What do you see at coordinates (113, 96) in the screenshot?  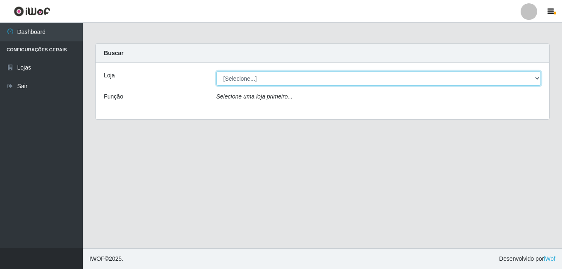 I see `label: Função` at bounding box center [113, 96].